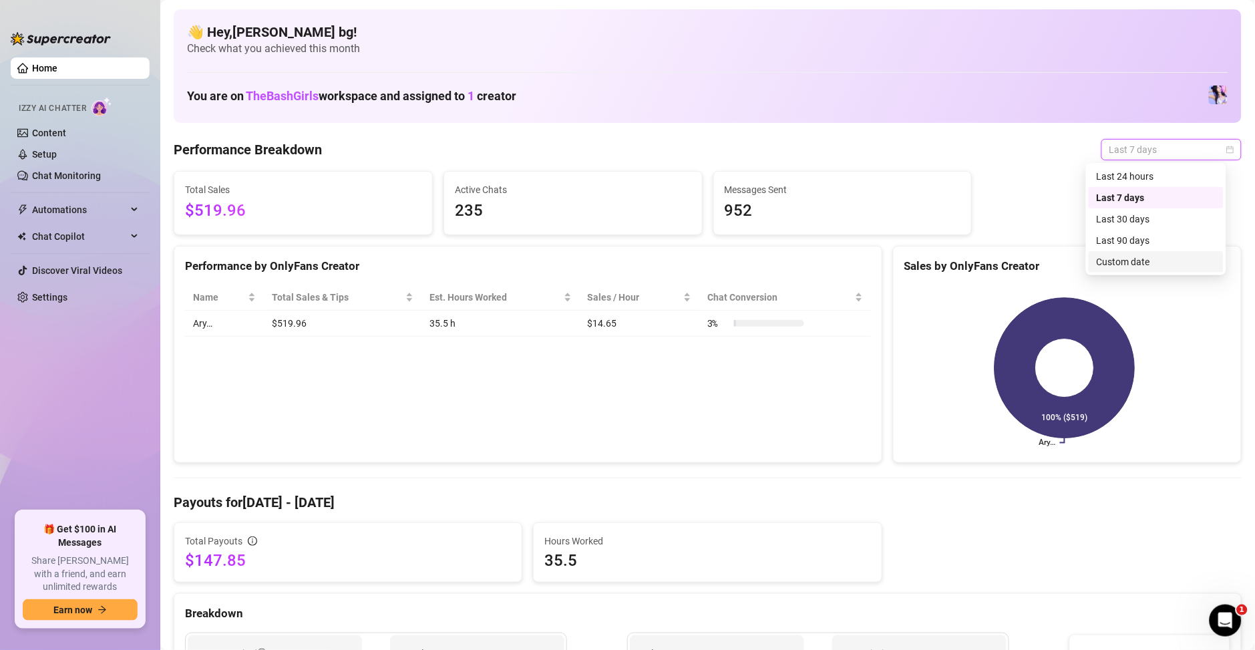  Describe the element at coordinates (500, 323) in the screenshot. I see `td: 35.5 h` at that location.